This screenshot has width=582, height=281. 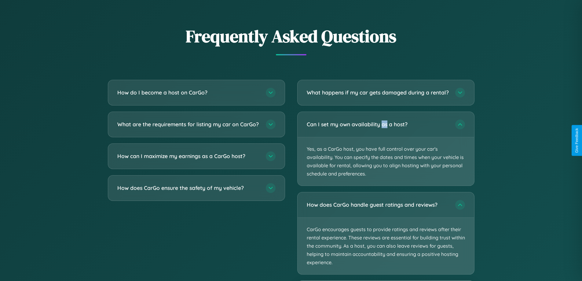 What do you see at coordinates (189, 124) in the screenshot?
I see `h3: What are the requirements for listing my car on CarGo?` at bounding box center [189, 124].